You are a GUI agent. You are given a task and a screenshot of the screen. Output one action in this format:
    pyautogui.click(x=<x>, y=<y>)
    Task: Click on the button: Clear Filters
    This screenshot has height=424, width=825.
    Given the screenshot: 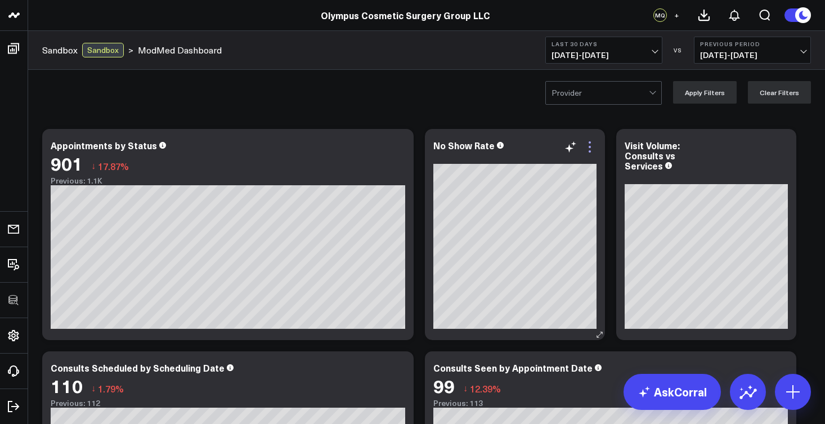 What is the action you would take?
    pyautogui.click(x=780, y=92)
    